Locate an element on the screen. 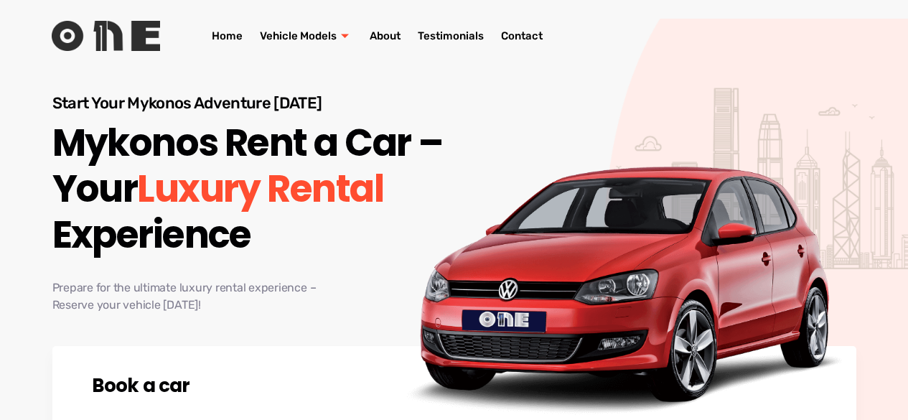 Image resolution: width=908 pixels, height=420 pixels. a: Home is located at coordinates (227, 36).